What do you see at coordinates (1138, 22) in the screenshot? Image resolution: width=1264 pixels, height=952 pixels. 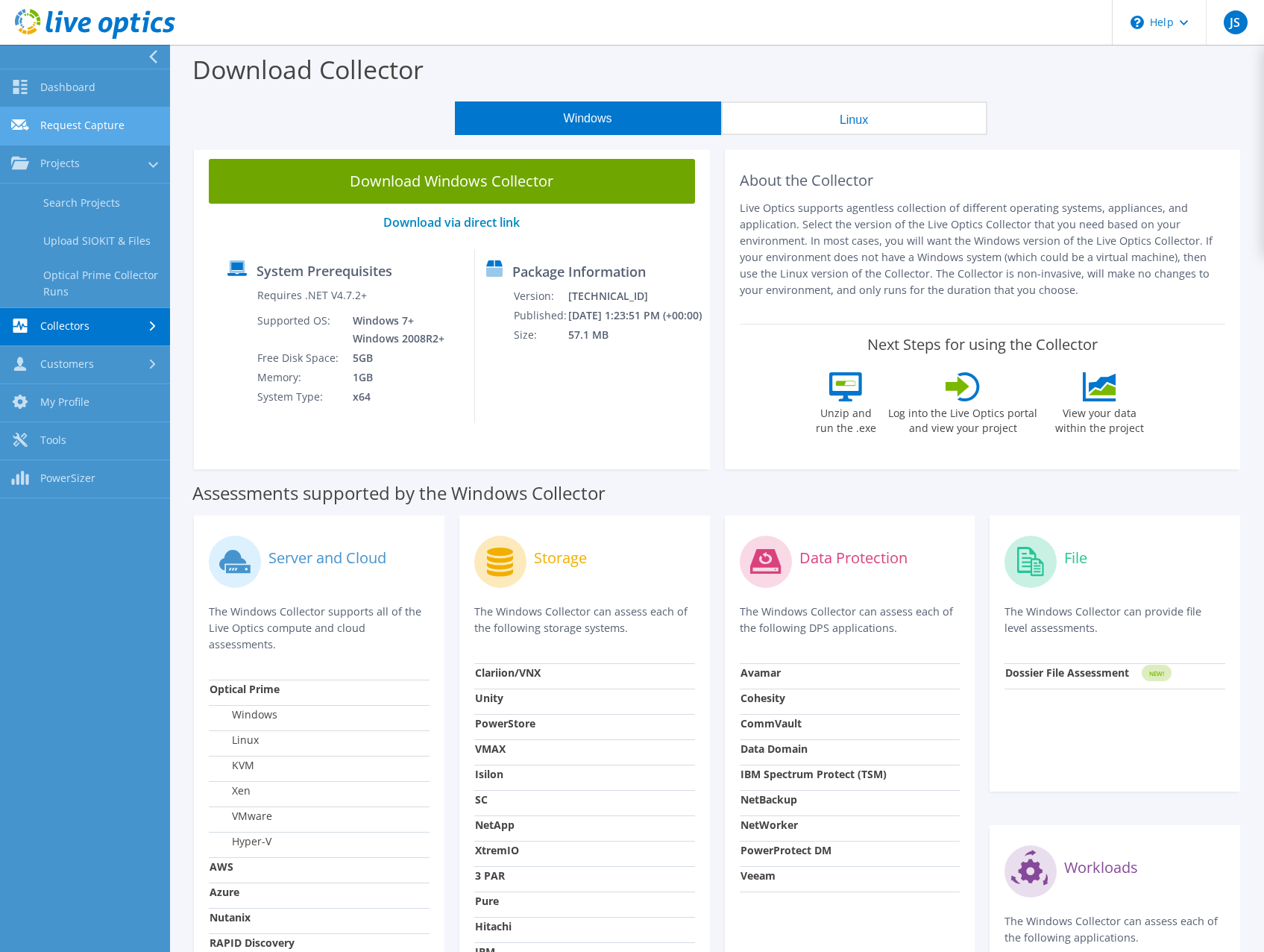 I see `svg: \n` at bounding box center [1138, 22].